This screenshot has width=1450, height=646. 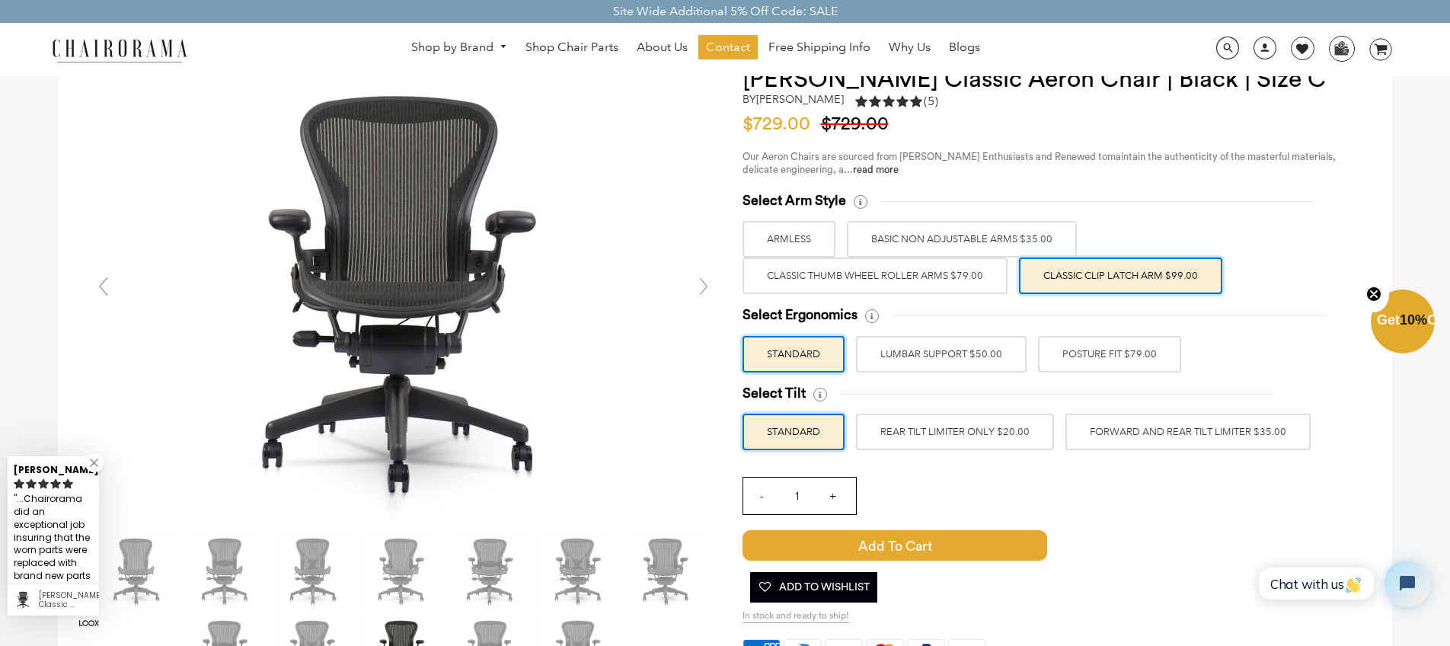 What do you see at coordinates (662, 47) in the screenshot?
I see `span: About Us` at bounding box center [662, 47].